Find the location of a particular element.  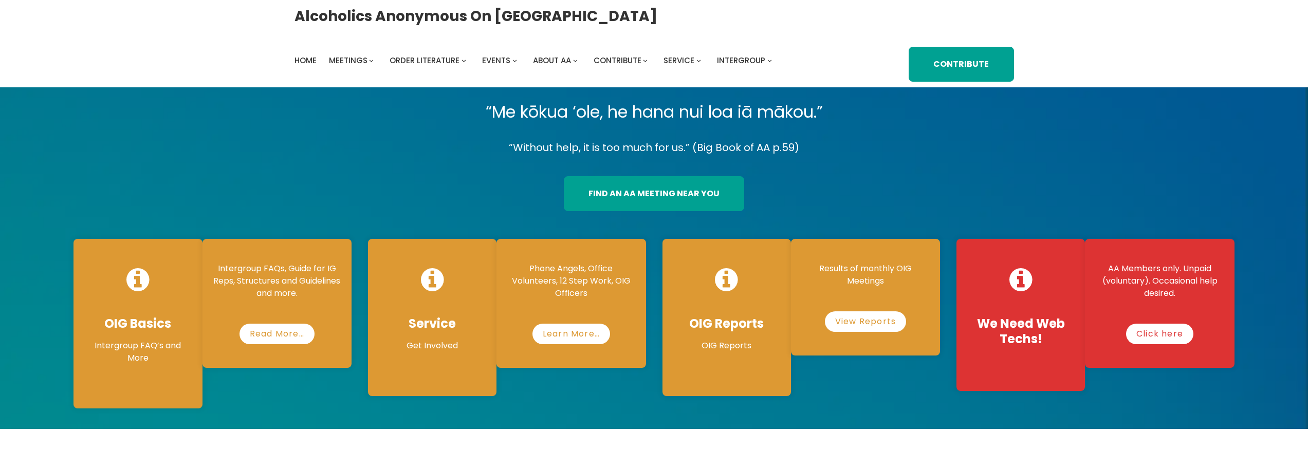

span: Service is located at coordinates (679, 60).